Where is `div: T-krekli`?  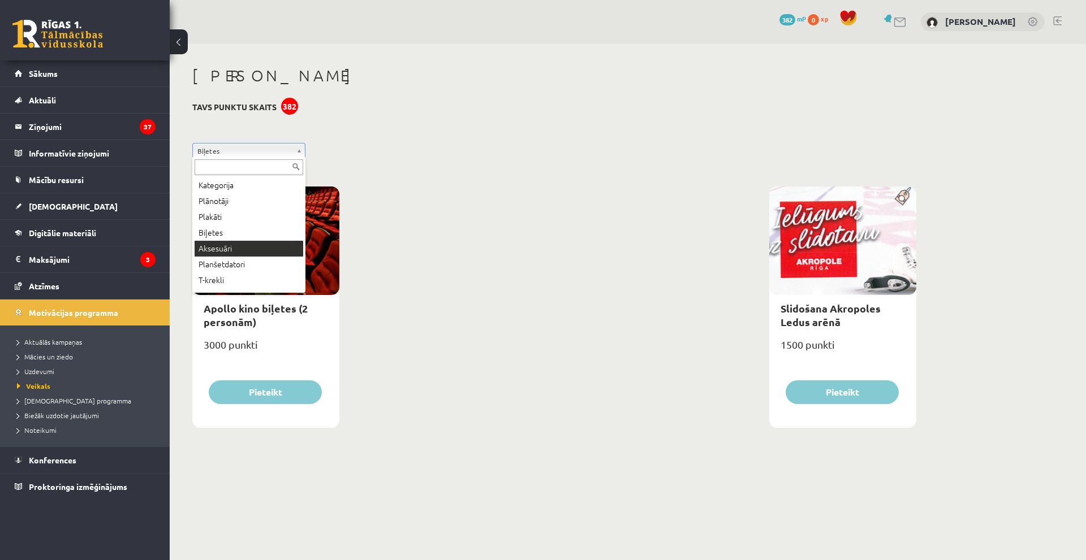
div: T-krekli is located at coordinates (249, 280).